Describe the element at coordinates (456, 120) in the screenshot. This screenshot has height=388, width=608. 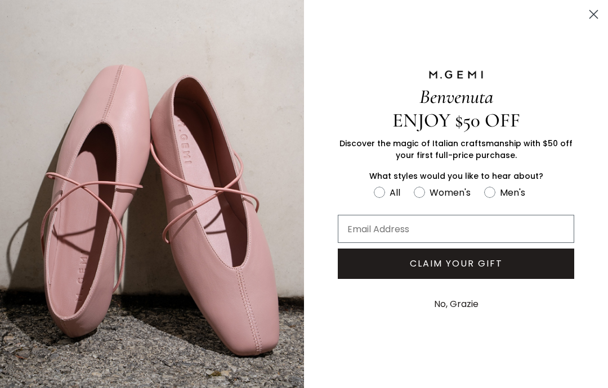
I see `span: ENJOY $50 OFF` at that location.